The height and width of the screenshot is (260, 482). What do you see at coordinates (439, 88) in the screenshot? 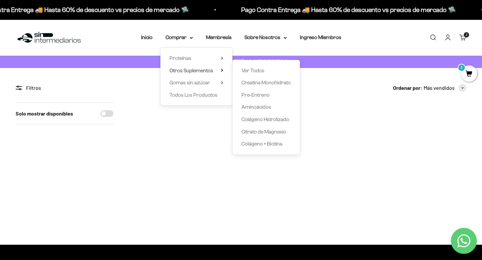
I see `span: Más vendidos` at bounding box center [439, 88].